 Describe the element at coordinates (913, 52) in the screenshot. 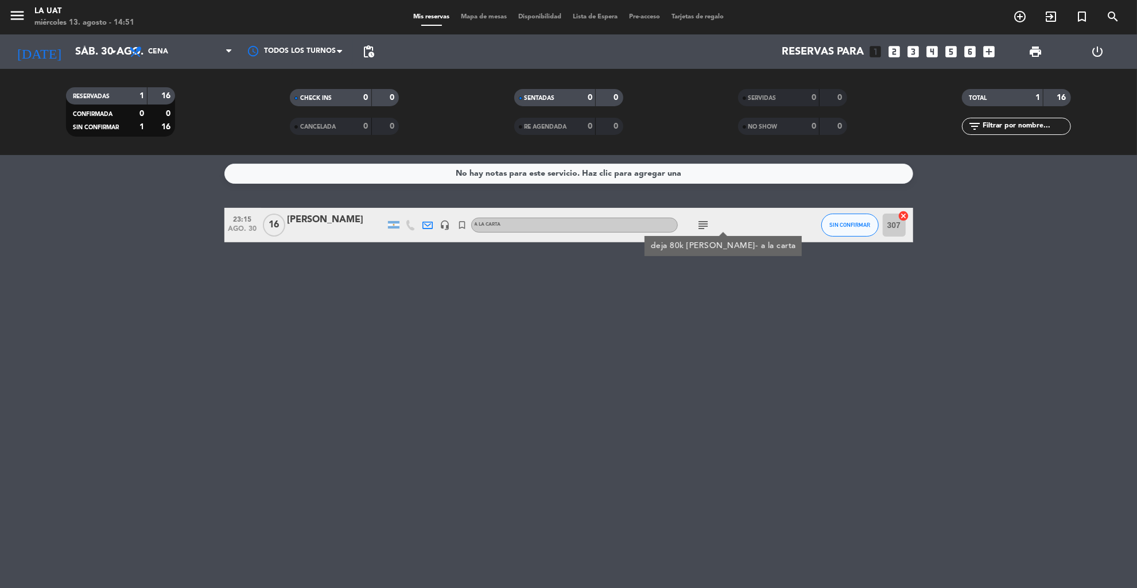

I see `i: looks_3` at that location.